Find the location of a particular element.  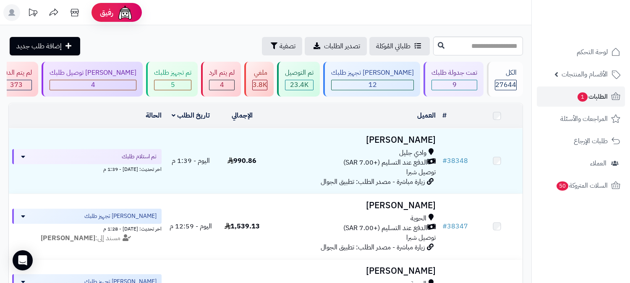

span: الحوية is located at coordinates (418, 218).